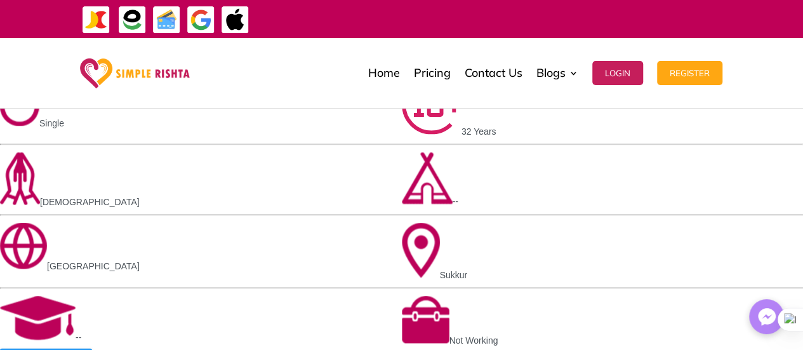  What do you see at coordinates (166, 20) in the screenshot?
I see `img: Credit Cards` at bounding box center [166, 20].